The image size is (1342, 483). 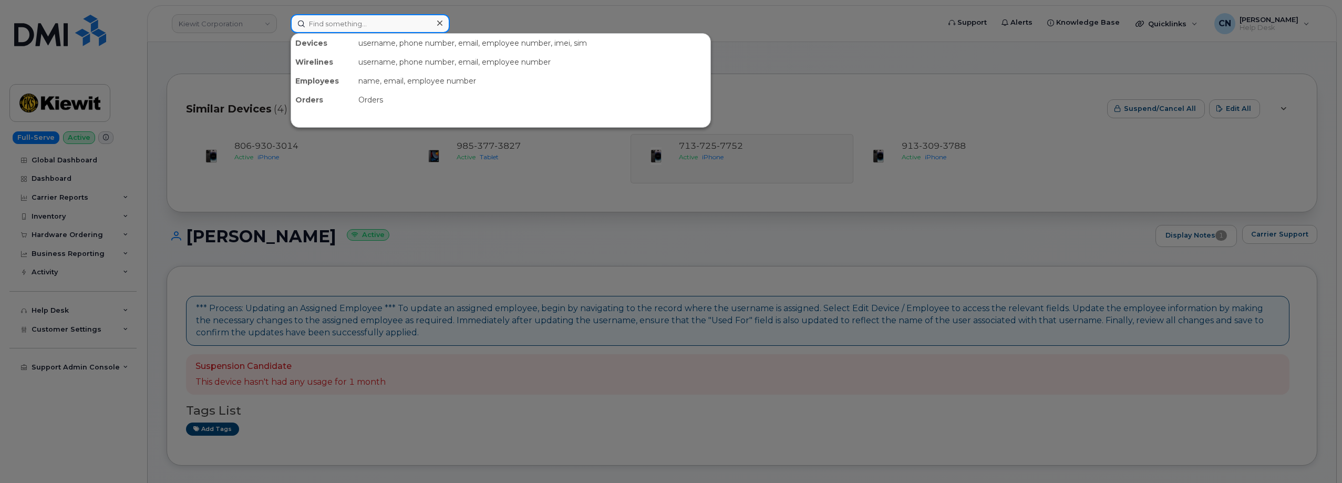 What do you see at coordinates (532, 43) in the screenshot?
I see `div: username, phone number, email, employee number, imei, sim` at bounding box center [532, 43].